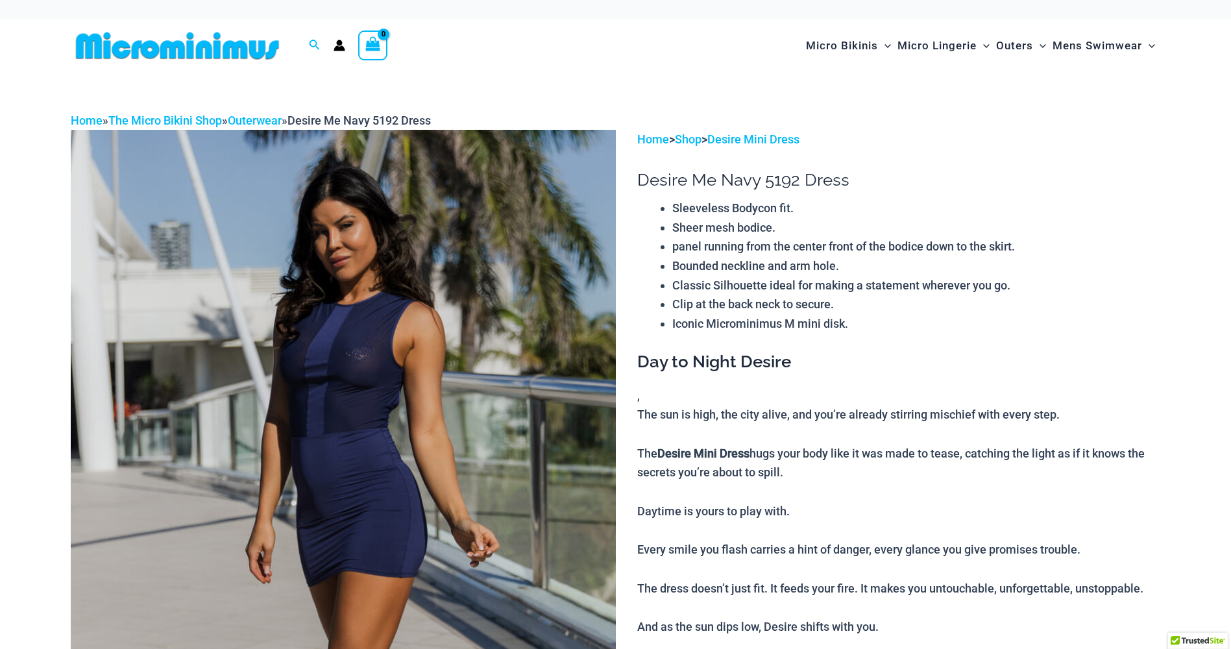 The height and width of the screenshot is (649, 1231). Describe the element at coordinates (899, 180) in the screenshot. I see `h1: Desire Me Navy 5192 Dress` at that location.